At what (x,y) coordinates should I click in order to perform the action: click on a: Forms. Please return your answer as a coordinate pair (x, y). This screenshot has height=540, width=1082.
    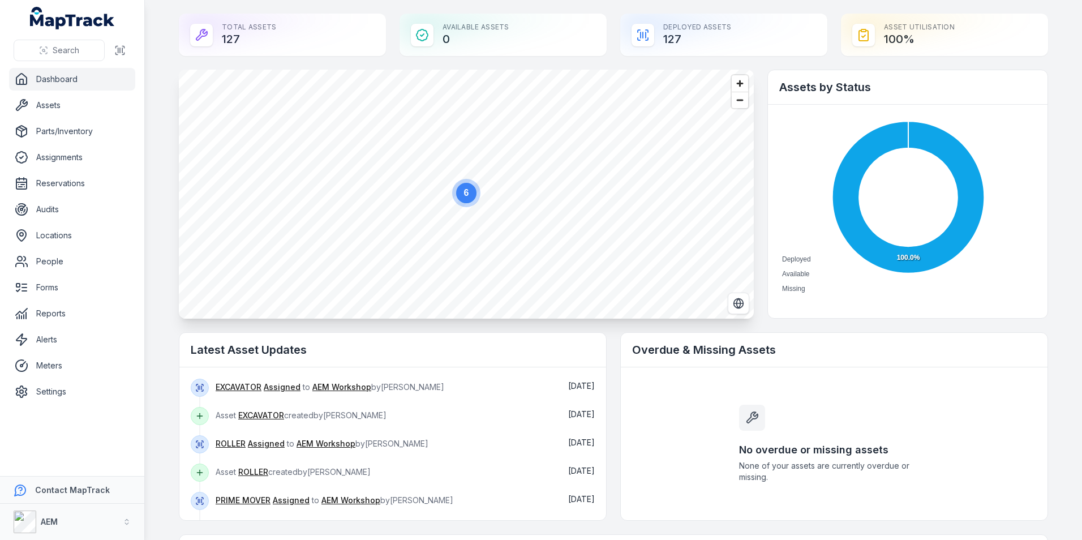
    Looking at the image, I should click on (72, 288).